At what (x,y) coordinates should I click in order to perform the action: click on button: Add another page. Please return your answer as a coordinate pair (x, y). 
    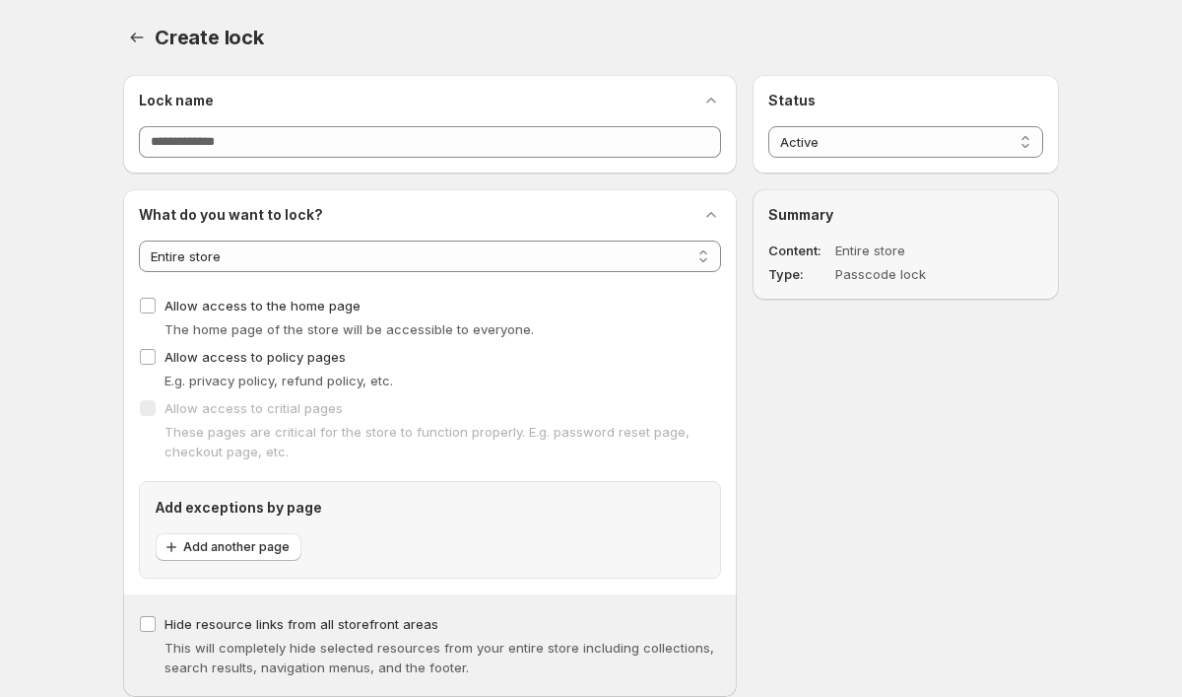
    Looking at the image, I should click on (229, 547).